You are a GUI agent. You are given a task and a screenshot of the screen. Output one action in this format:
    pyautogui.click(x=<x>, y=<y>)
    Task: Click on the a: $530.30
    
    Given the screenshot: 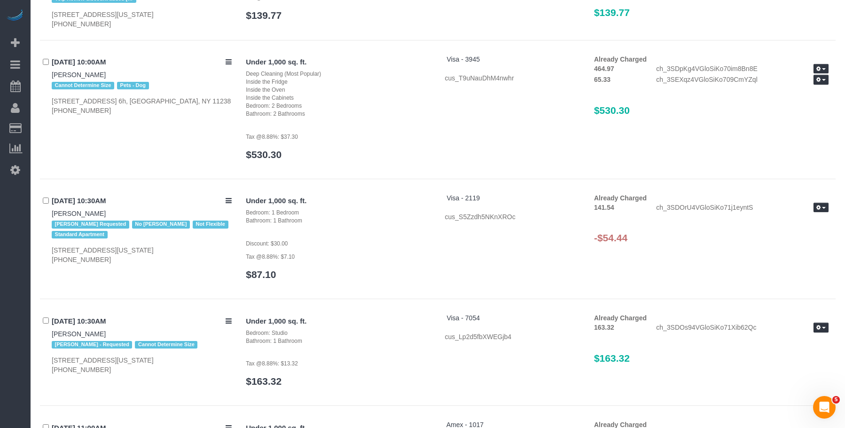 What is the action you would take?
    pyautogui.click(x=264, y=154)
    